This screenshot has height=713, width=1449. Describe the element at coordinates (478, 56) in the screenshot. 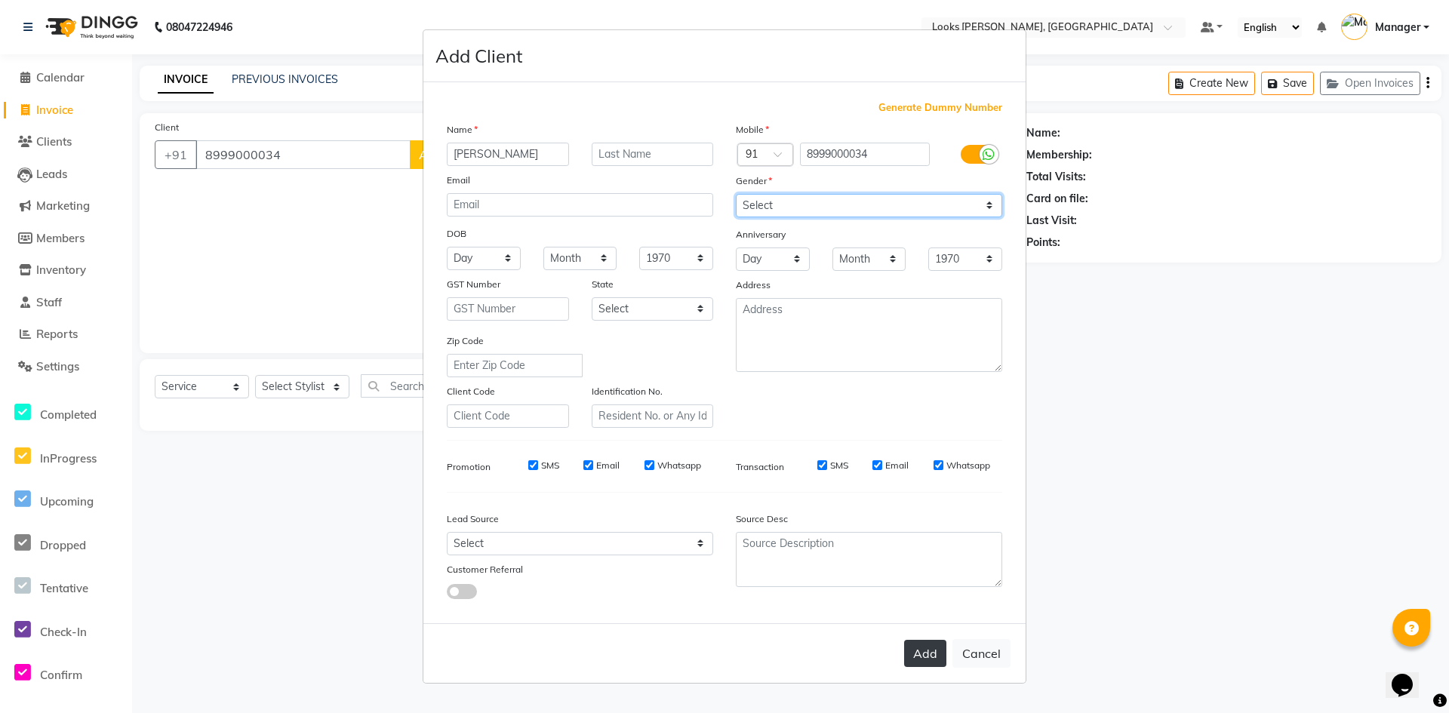

I see `h4: Add Client` at that location.